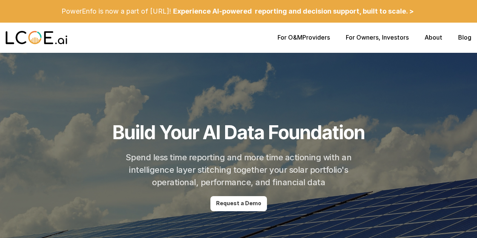  What do you see at coordinates (409, 190) in the screenshot?
I see `div: Chat Widget` at bounding box center [409, 190].